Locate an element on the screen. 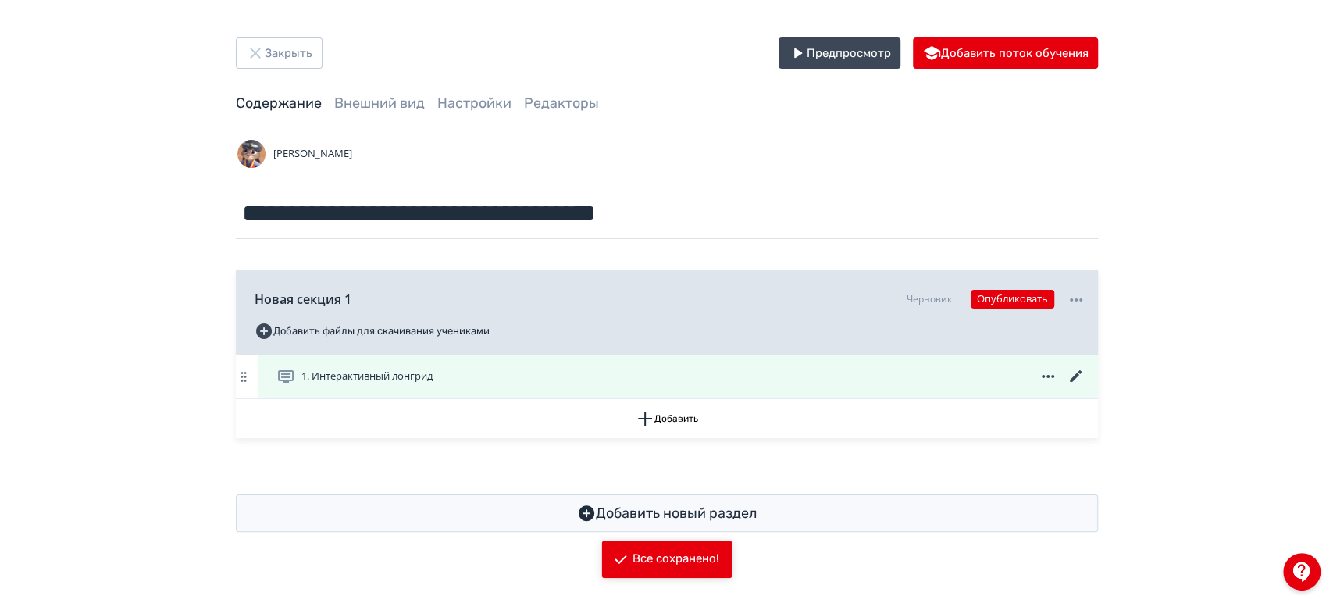 The width and height of the screenshot is (1333, 603). span: Новая секция 1 is located at coordinates (303, 299).